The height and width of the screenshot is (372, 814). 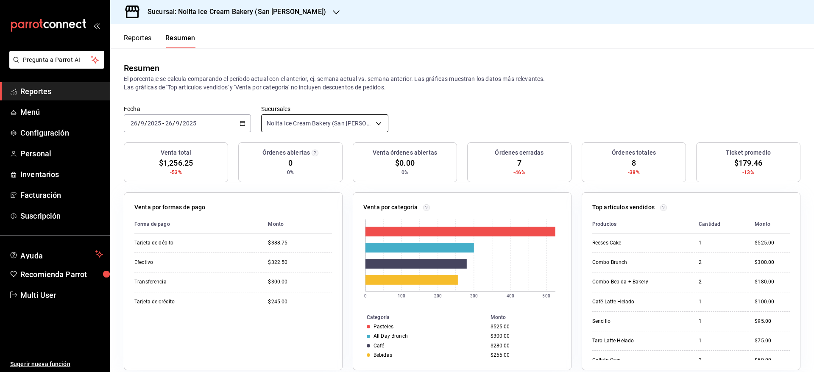 I want to click on label: Sucursales, so click(x=325, y=109).